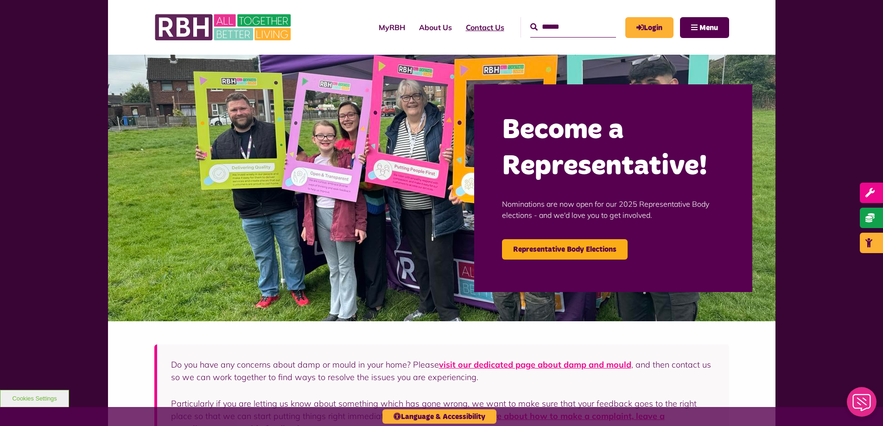 This screenshot has height=426, width=883. Describe the element at coordinates (565, 249) in the screenshot. I see `a: Representative Body Elections` at that location.